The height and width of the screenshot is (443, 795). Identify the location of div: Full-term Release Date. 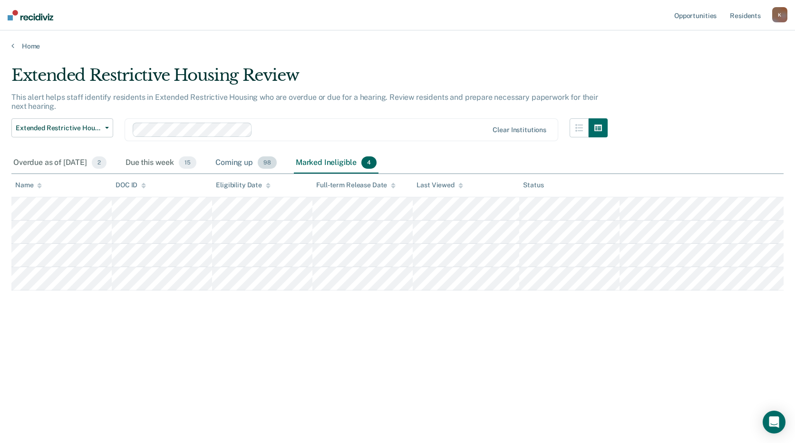
(356, 185).